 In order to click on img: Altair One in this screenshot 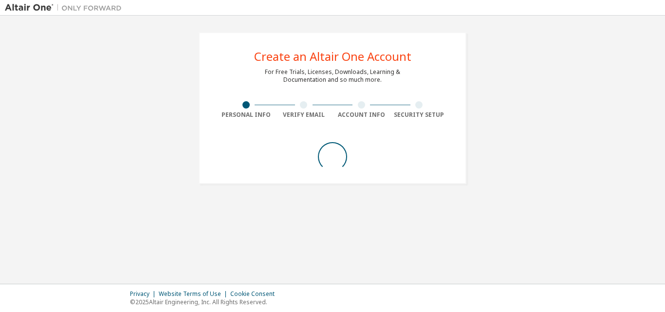, I will do `click(66, 8)`.